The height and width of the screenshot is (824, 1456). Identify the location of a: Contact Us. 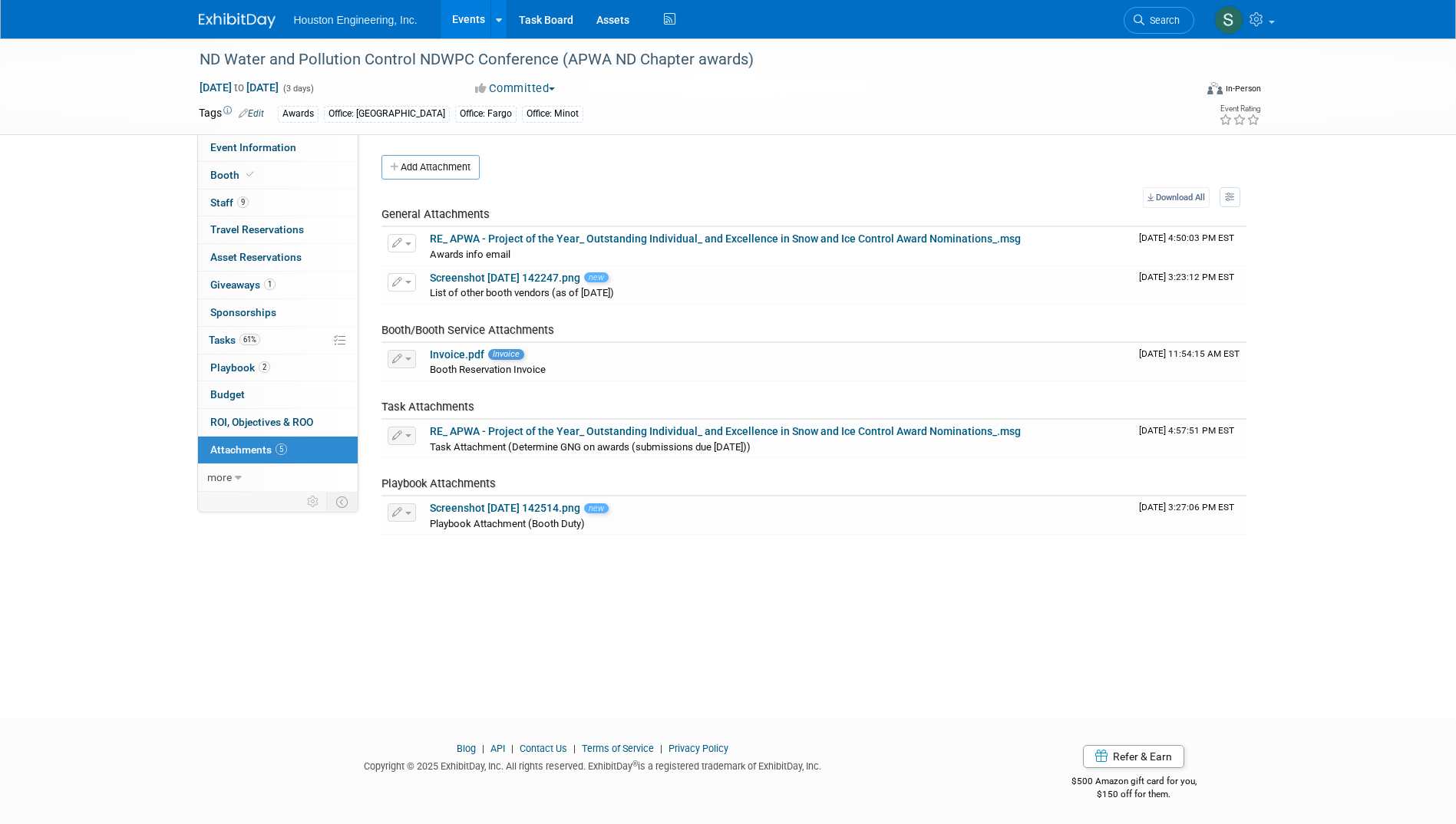
(543, 748).